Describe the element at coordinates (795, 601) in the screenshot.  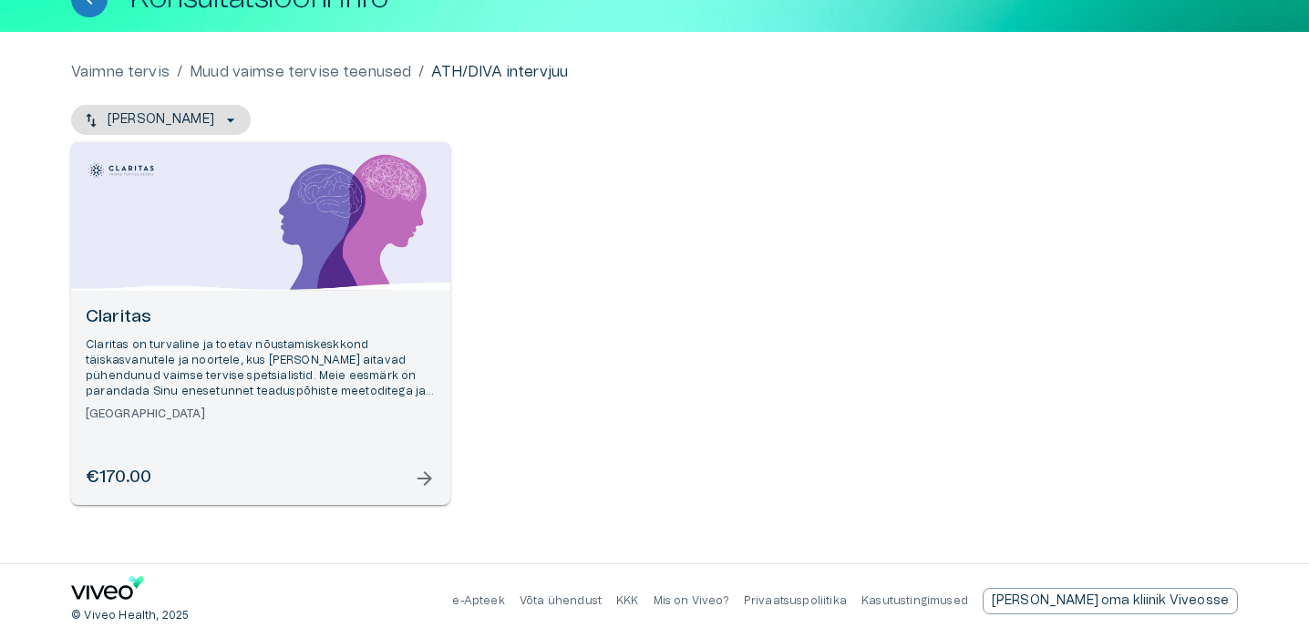
I see `a: Privaatsuspoliitika` at that location.